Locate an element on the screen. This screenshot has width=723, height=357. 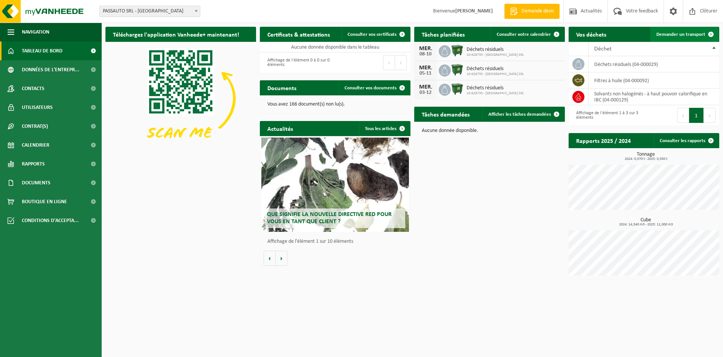
span: PASSAUTO SRL - MONTIGNIES-SUR-SAMBRE is located at coordinates (150, 11).